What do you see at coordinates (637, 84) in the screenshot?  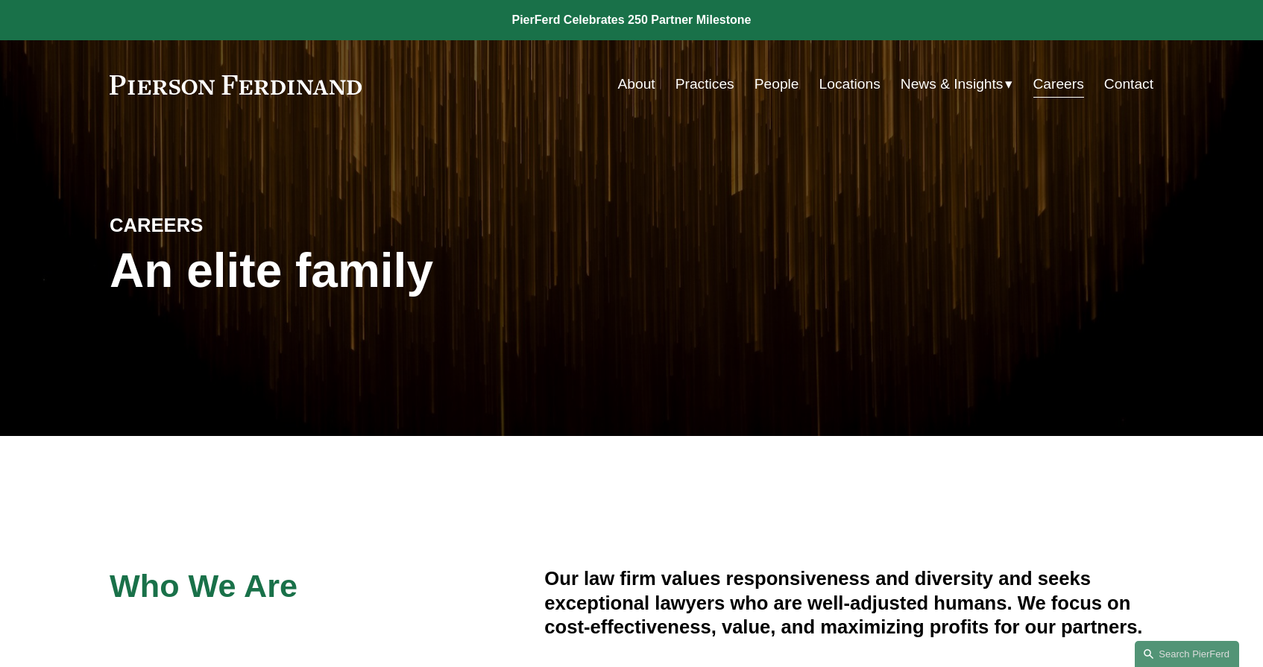 I see `a: About` at bounding box center [637, 84].